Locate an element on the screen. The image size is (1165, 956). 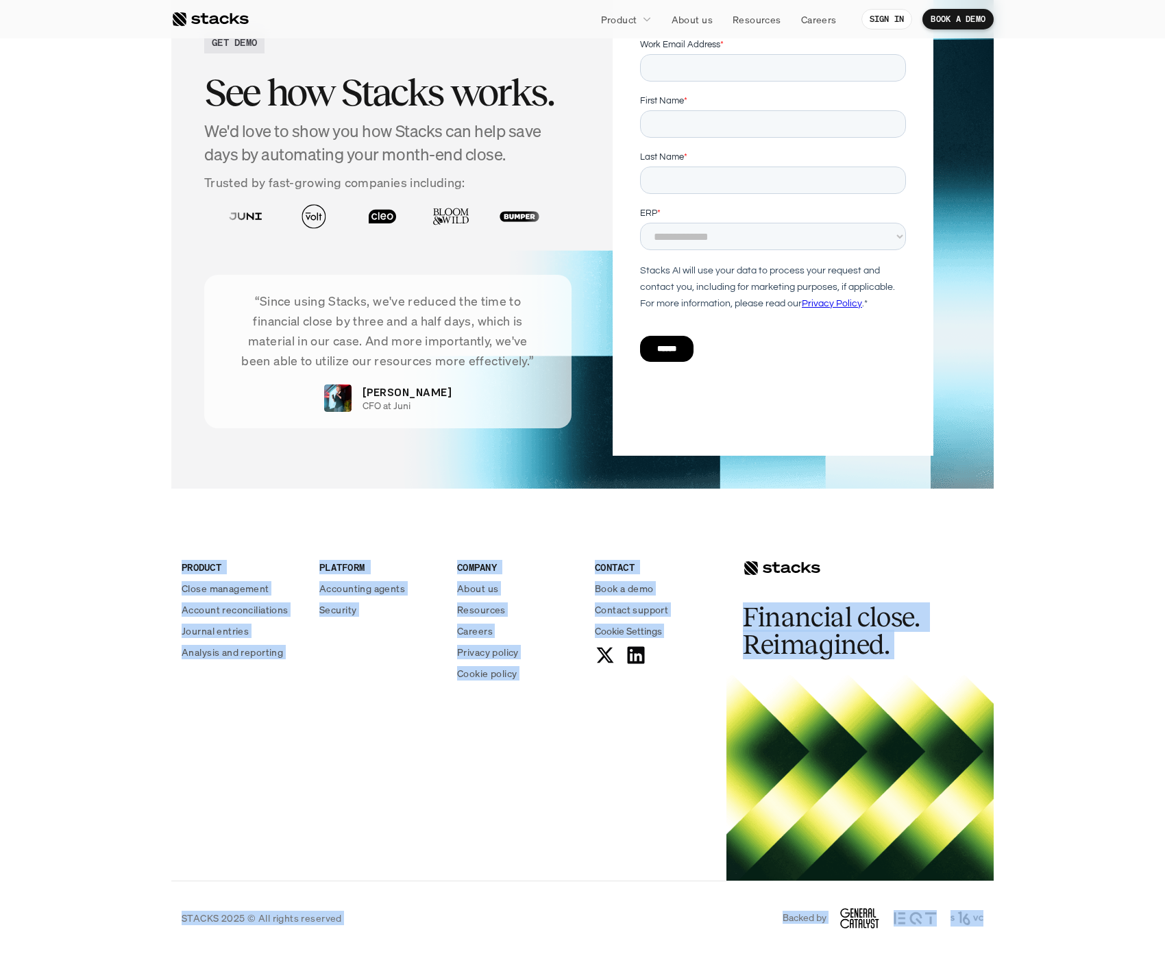
a: Privacy Policy is located at coordinates (192, 266).